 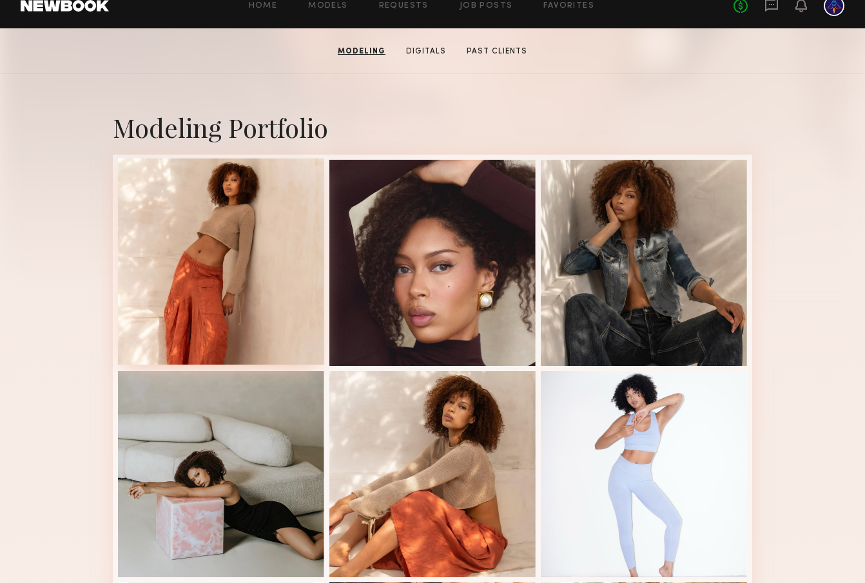 I want to click on div: Modeling Portfolio, so click(x=432, y=127).